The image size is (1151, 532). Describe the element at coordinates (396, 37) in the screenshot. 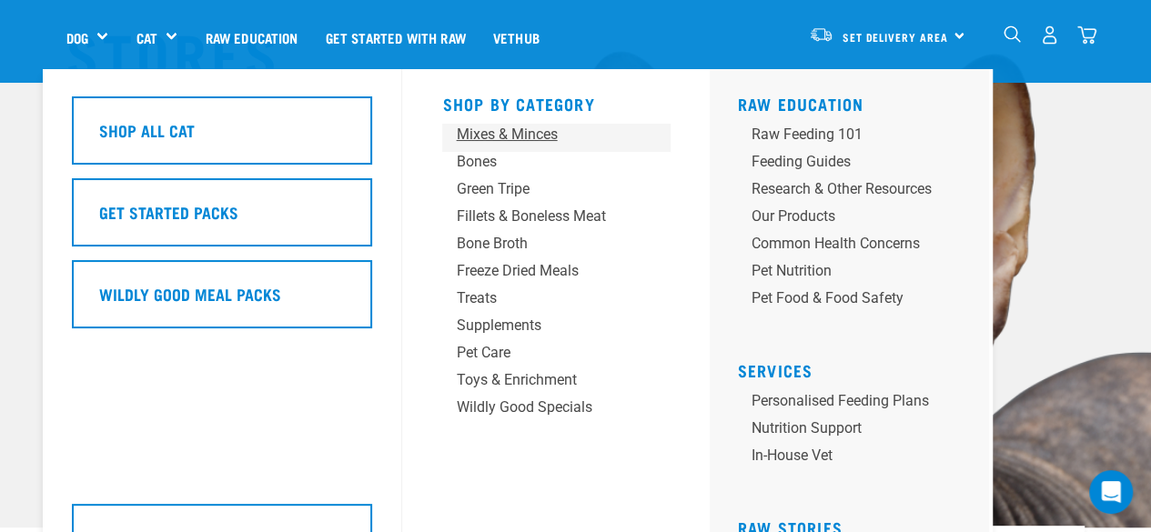

I see `a: Get started with Raw` at that location.